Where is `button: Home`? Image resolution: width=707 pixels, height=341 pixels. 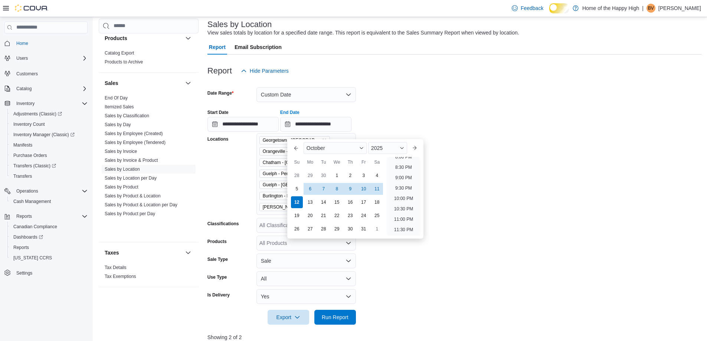
button: Home is located at coordinates (46, 43).